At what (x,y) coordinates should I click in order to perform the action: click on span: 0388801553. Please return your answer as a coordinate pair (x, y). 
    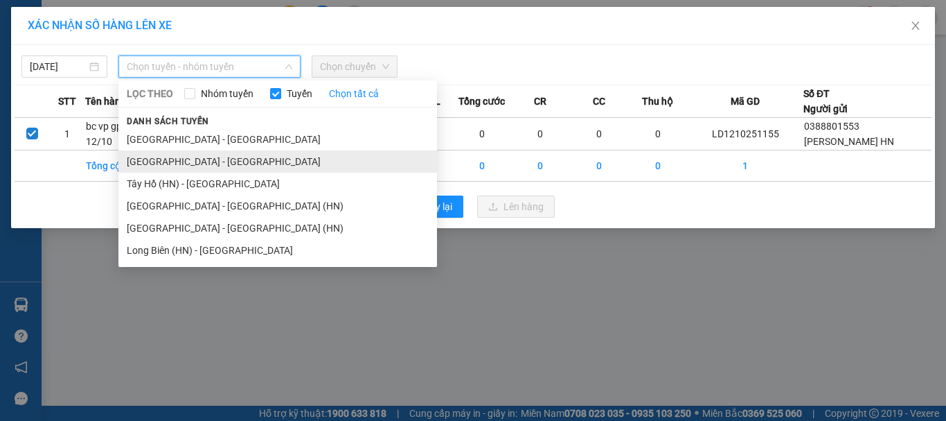
    Looking at the image, I should click on (832, 126).